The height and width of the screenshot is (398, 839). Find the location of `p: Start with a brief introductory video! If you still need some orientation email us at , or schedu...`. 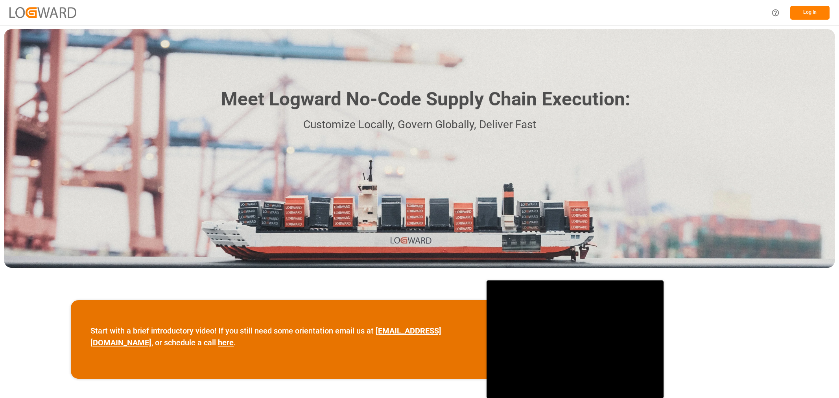

p: Start with a brief introductory video! If you still need some orientation email us at , or schedu... is located at coordinates (279, 337).